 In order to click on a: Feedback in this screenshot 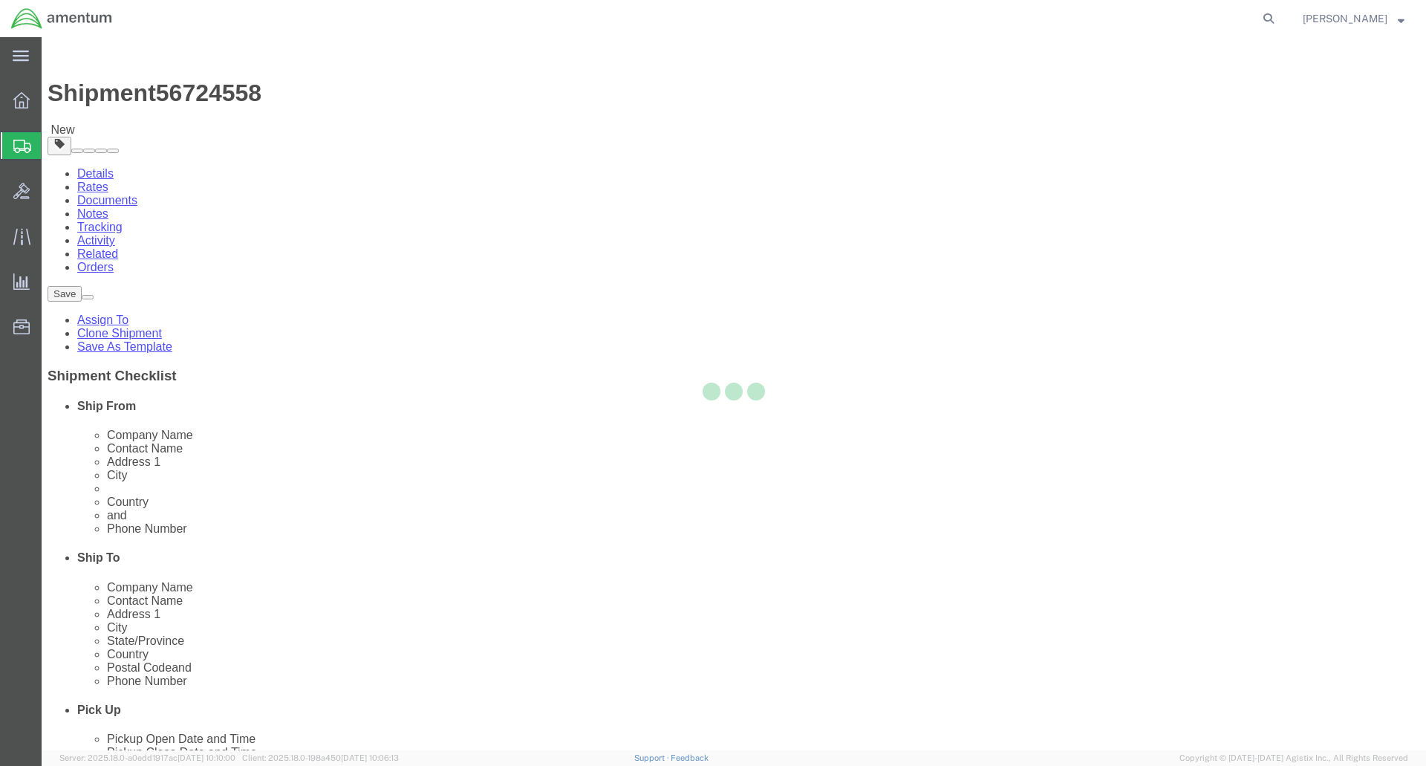, I will do `click(689, 758)`.